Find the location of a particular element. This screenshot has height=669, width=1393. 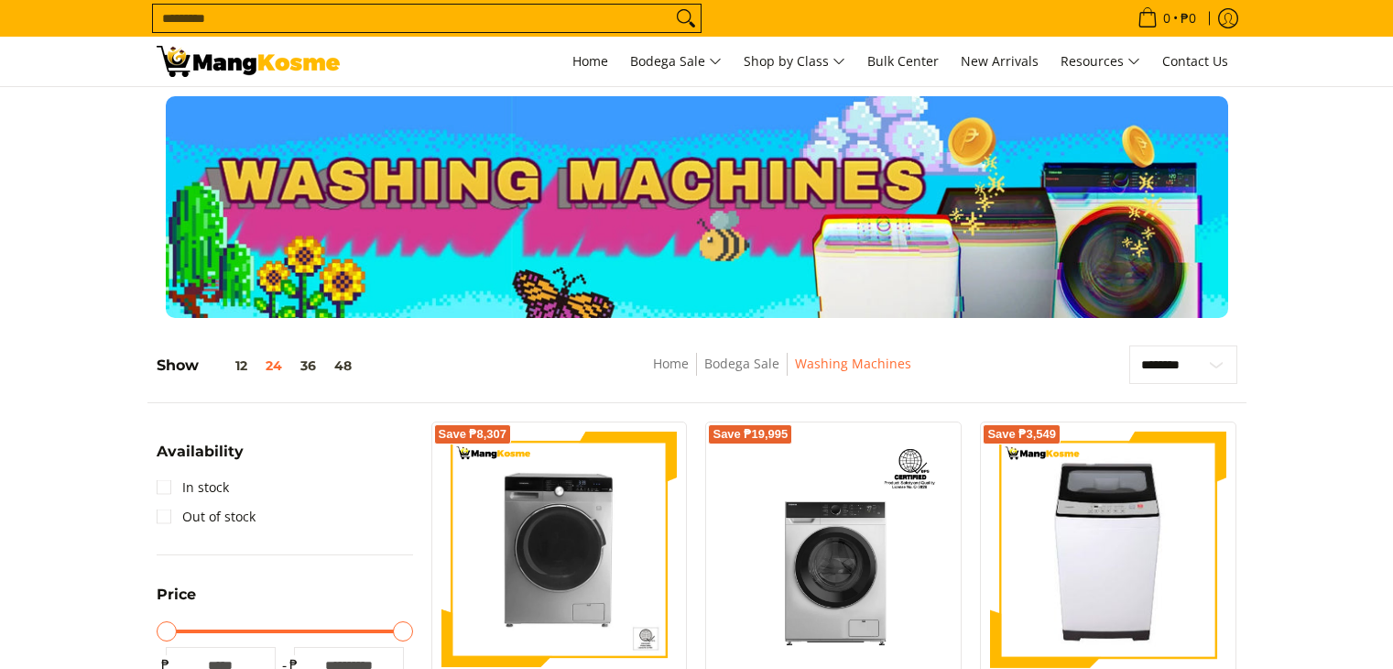

span: Resources is located at coordinates (1100, 61).